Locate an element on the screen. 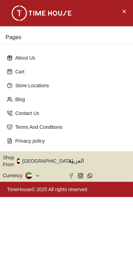 This screenshot has width=133, height=259. p: Blog is located at coordinates (69, 99).